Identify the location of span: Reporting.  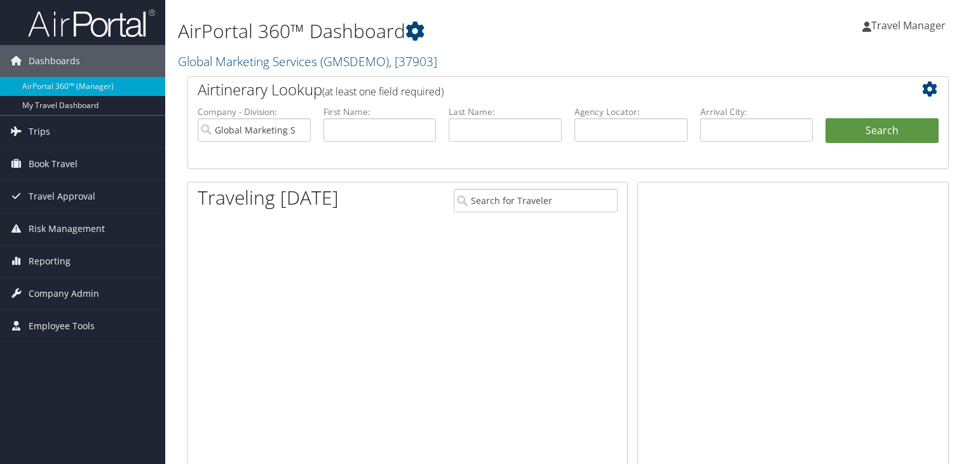
(50, 261).